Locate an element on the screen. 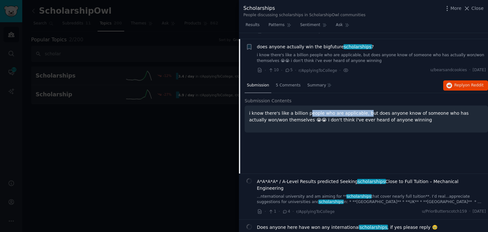 The image size is (488, 232). a: Sentiment is located at coordinates (314, 26).